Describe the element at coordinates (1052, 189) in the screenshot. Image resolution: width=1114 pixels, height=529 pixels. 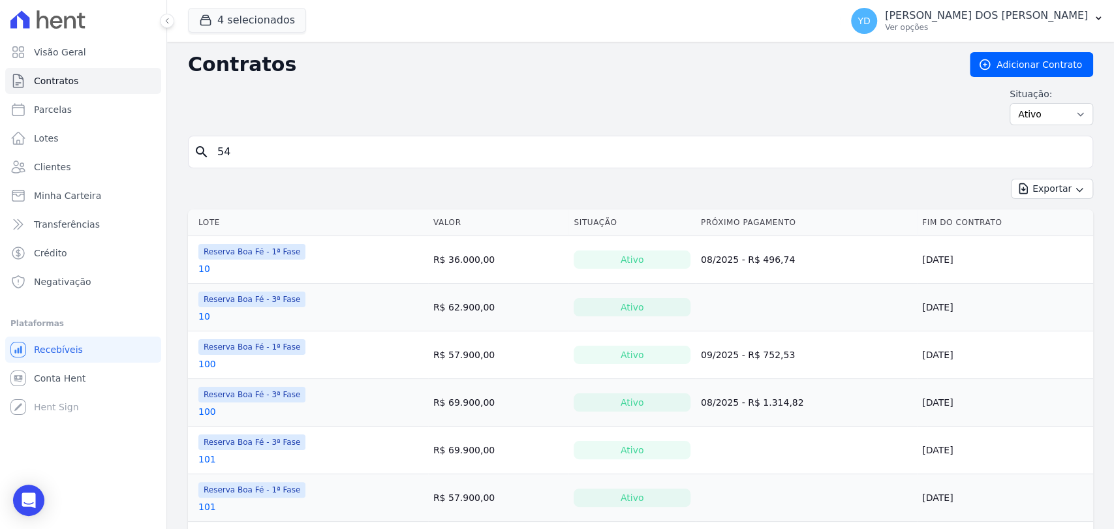
I see `button: Exportar` at that location.